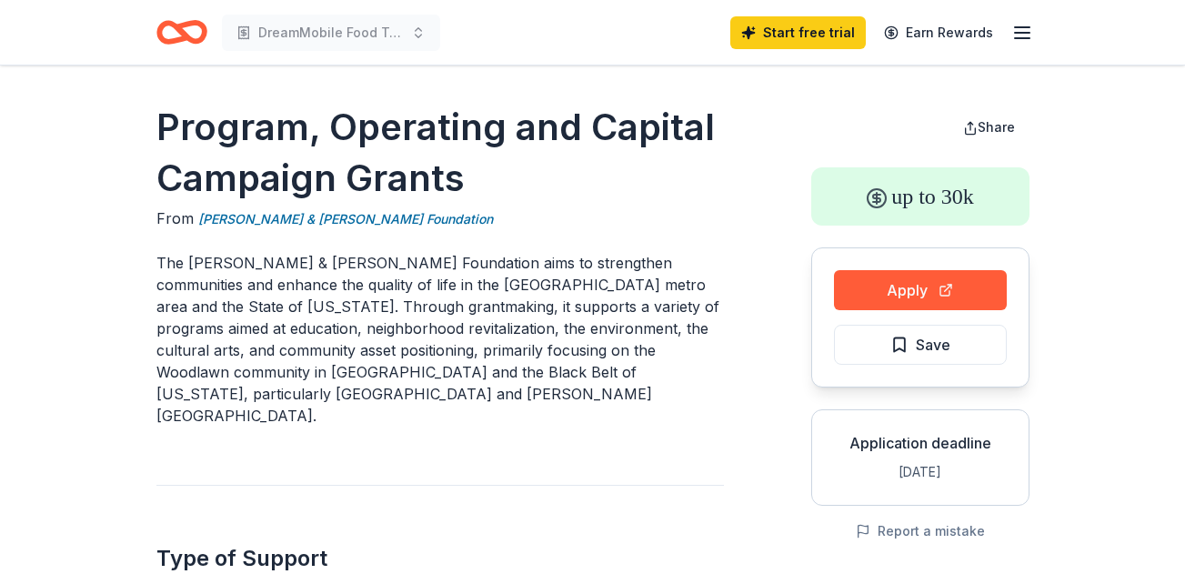  I want to click on button: Apply, so click(920, 290).